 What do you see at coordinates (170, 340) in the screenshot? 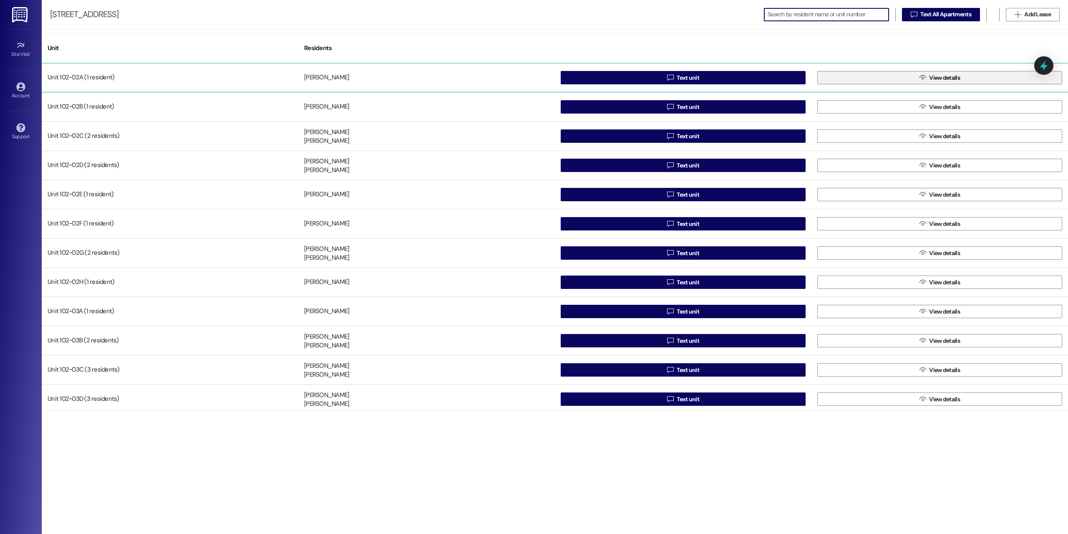
I see `div: Unit 102~03B (2 residents)` at bounding box center [170, 340].